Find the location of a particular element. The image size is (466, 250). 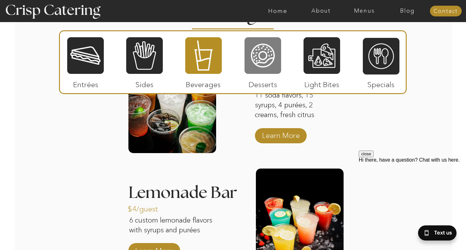

p: $4/guest is located at coordinates (149, 207).